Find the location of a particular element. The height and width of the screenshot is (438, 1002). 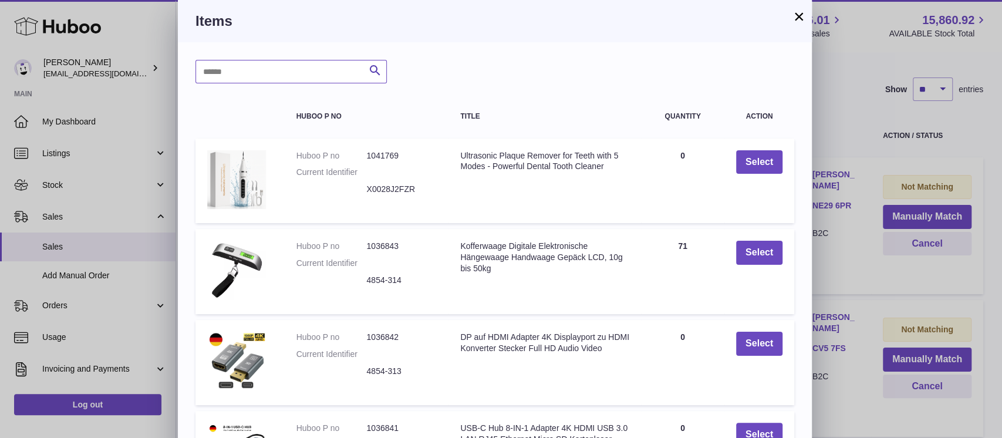

dd: 1041769 is located at coordinates (402, 156).